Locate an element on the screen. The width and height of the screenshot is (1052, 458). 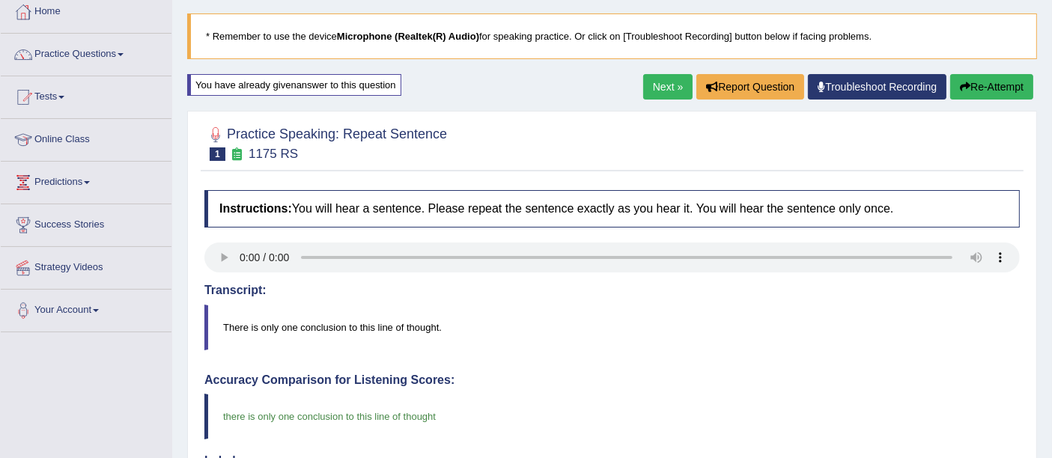
b: Instructions: is located at coordinates (255, 208).